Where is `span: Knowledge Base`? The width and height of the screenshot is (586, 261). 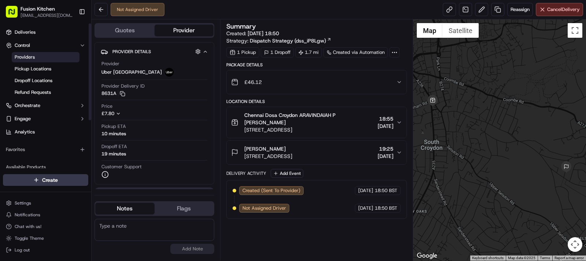
span: Knowledge Base is located at coordinates (35, 167).